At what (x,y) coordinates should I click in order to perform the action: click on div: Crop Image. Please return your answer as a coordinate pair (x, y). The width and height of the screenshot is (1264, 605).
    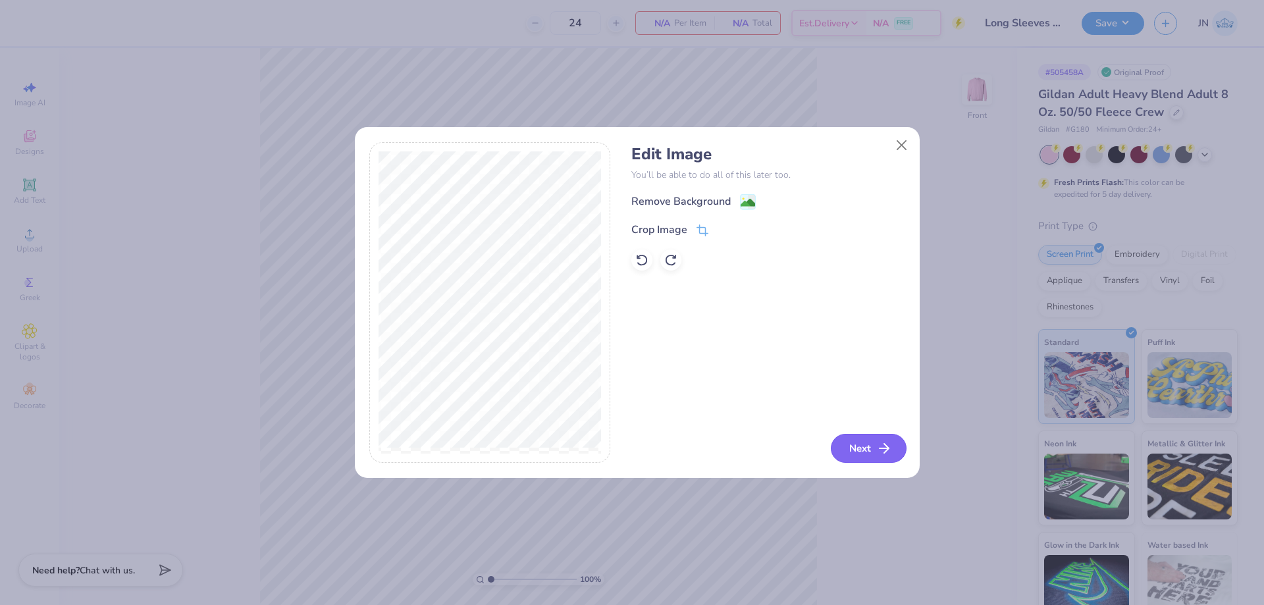
    Looking at the image, I should click on (659, 230).